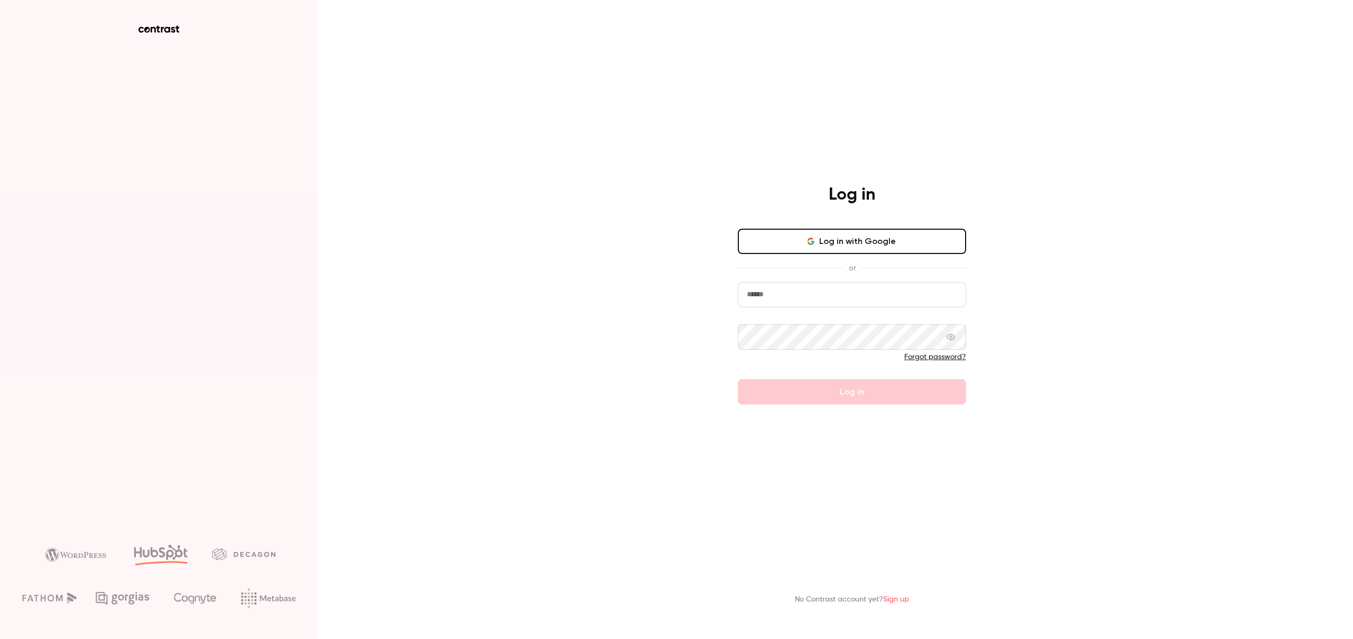 This screenshot has height=639, width=1353. Describe the element at coordinates (852, 195) in the screenshot. I see `h4: Log in` at that location.